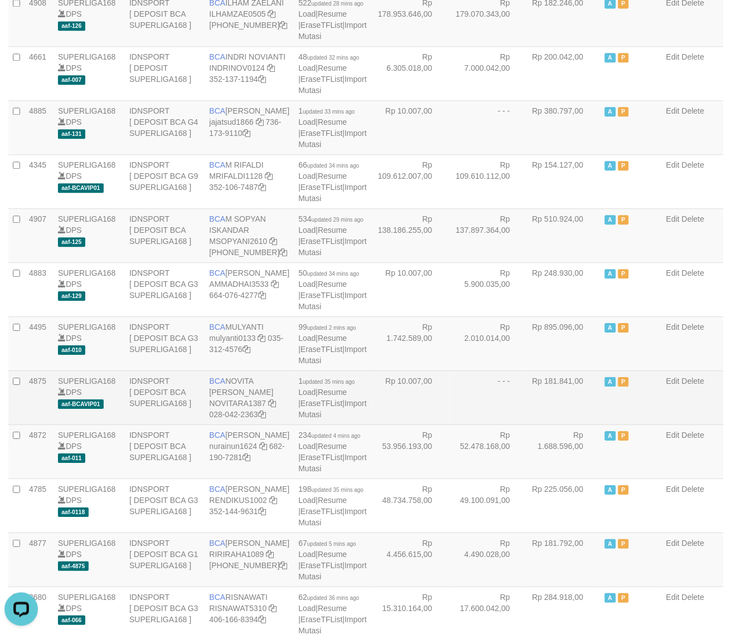  Describe the element at coordinates (165, 73) in the screenshot. I see `td: IDNSPORT [ DEPOSIT SUPERLIGA168 ]` at that location.